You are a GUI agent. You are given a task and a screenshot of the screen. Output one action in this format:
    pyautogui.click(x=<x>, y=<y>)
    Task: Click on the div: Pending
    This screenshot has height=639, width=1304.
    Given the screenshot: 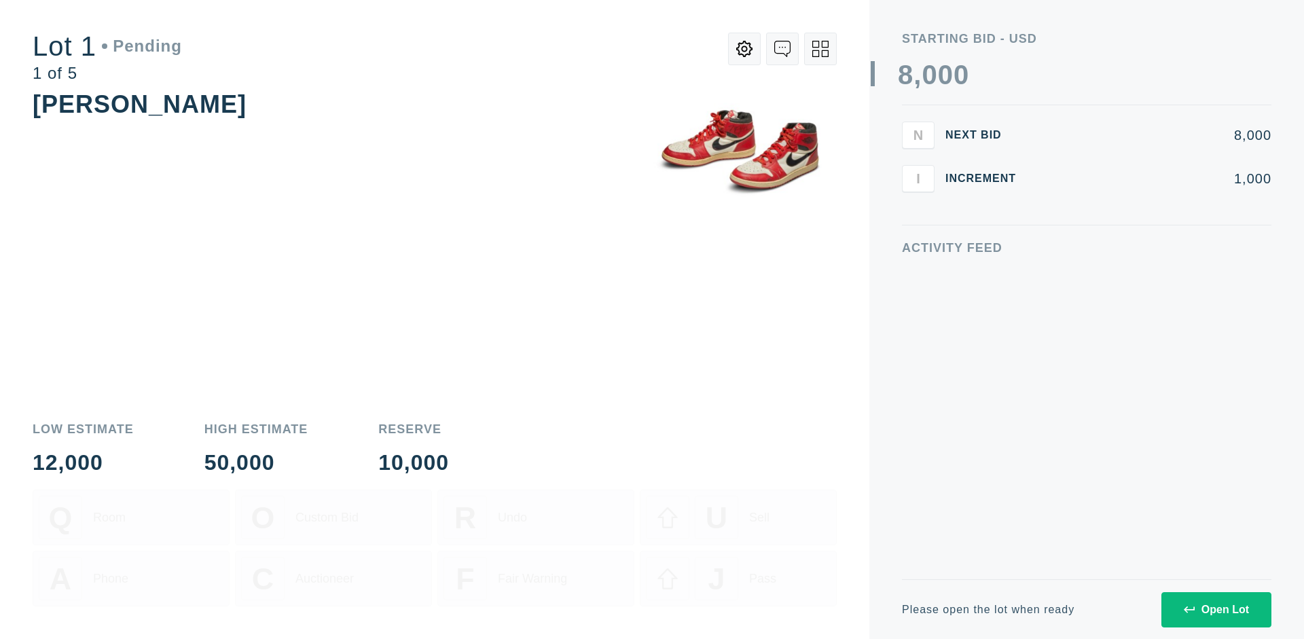 What is the action you would take?
    pyautogui.click(x=142, y=46)
    